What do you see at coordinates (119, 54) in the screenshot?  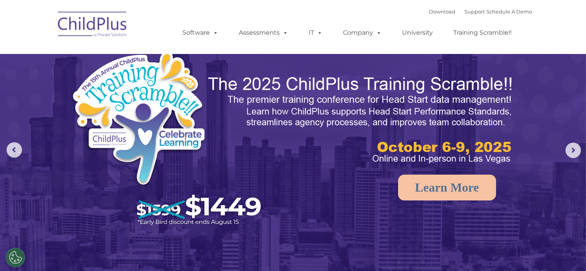 I see `span: Last name` at bounding box center [119, 54].